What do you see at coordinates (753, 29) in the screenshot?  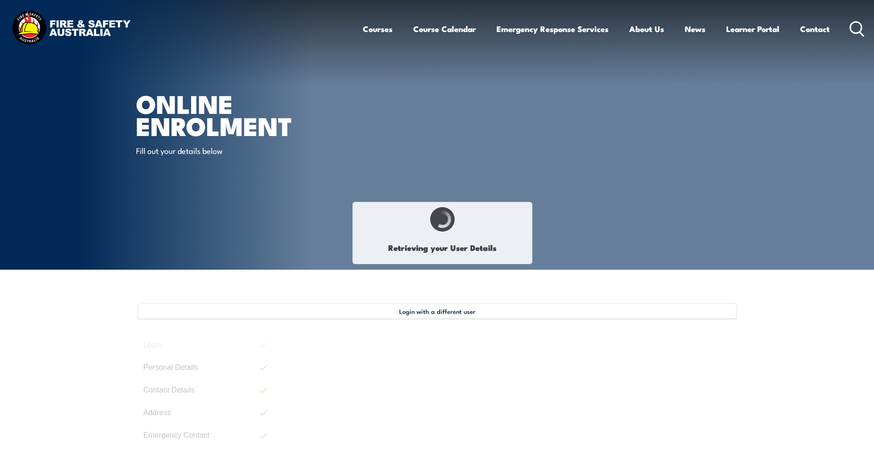 I see `a: Learner Portal` at bounding box center [753, 29].